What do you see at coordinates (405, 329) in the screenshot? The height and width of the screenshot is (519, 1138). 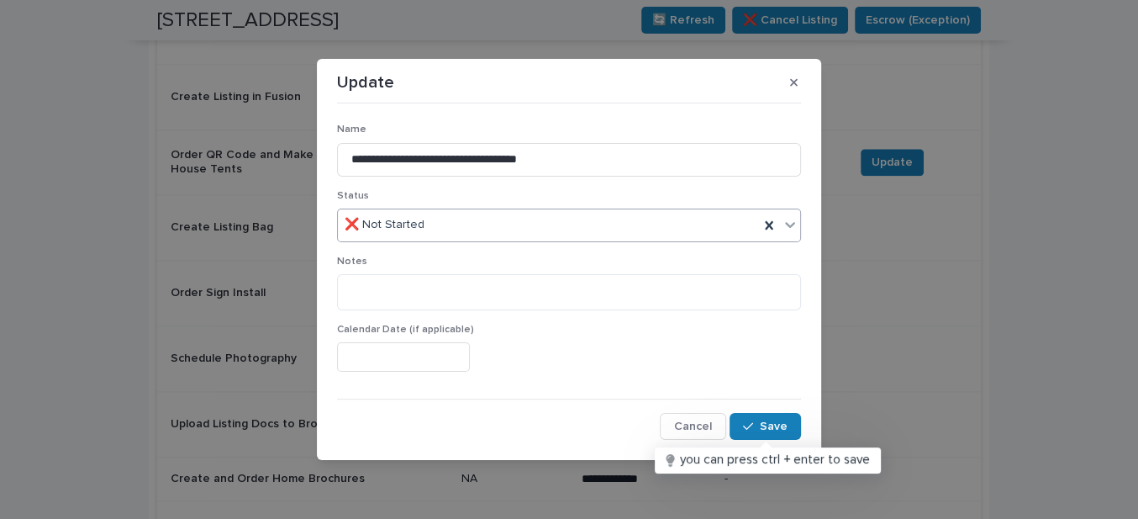 I see `span: Calendar Date (if applicable)` at bounding box center [405, 329].